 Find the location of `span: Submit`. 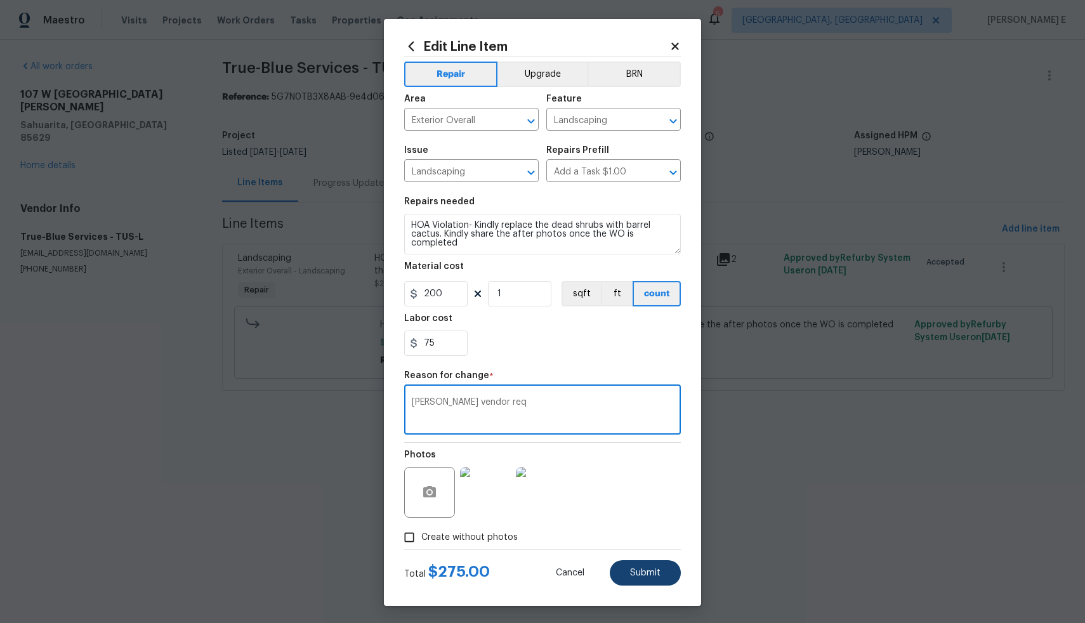

span: Submit is located at coordinates (645, 573).